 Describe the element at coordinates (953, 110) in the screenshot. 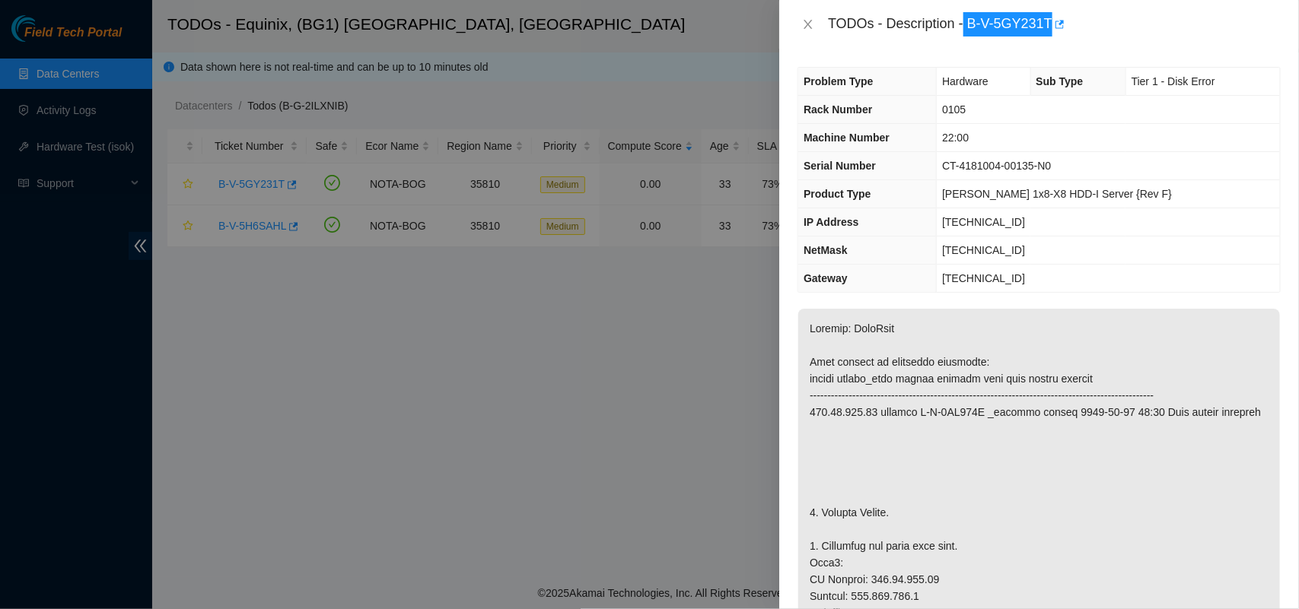

I see `span: 0105` at that location.